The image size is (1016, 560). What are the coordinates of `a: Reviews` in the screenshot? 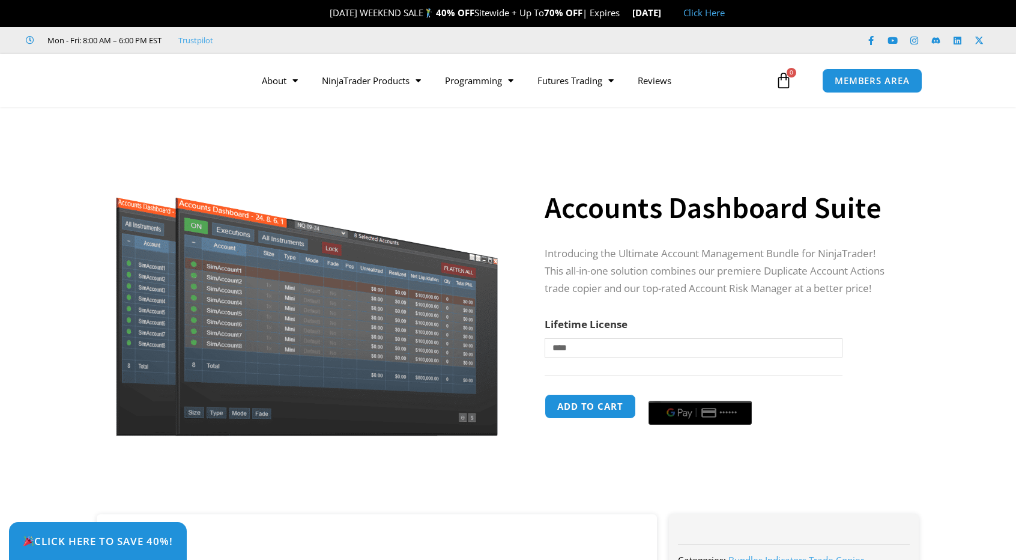 It's located at (655, 81).